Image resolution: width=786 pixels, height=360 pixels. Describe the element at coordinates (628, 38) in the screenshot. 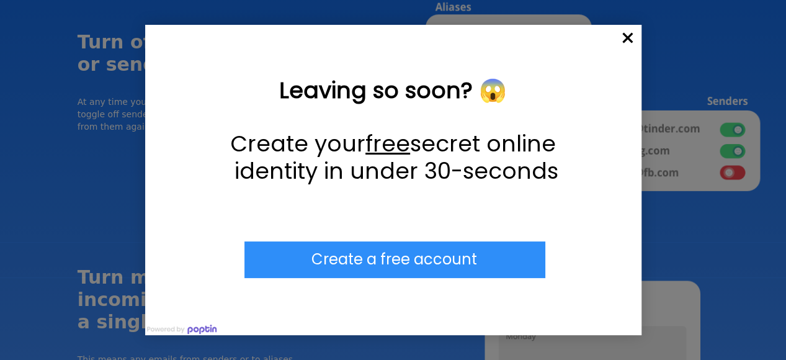

I see `div: Close popup` at that location.